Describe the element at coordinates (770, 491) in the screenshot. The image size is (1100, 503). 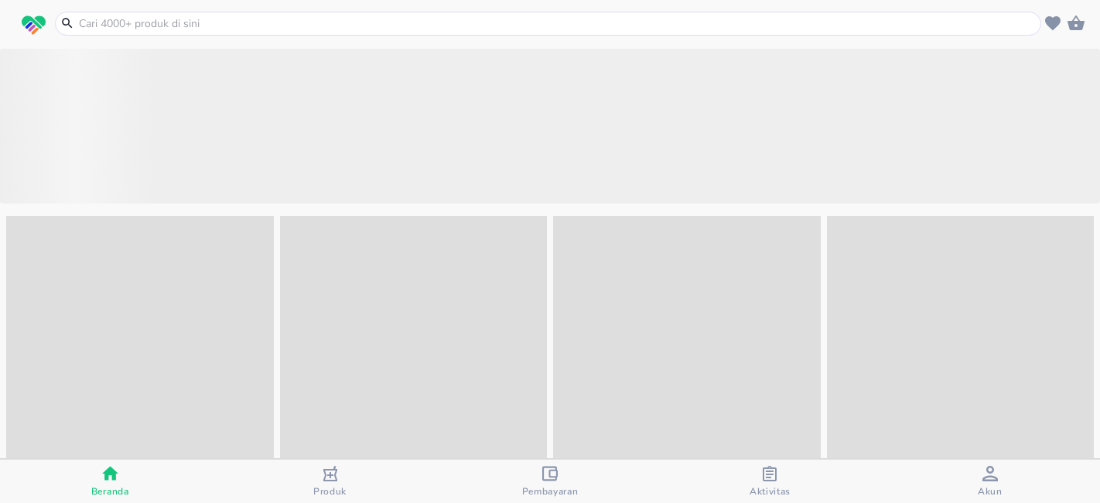
I see `span: Aktivitas` at that location.